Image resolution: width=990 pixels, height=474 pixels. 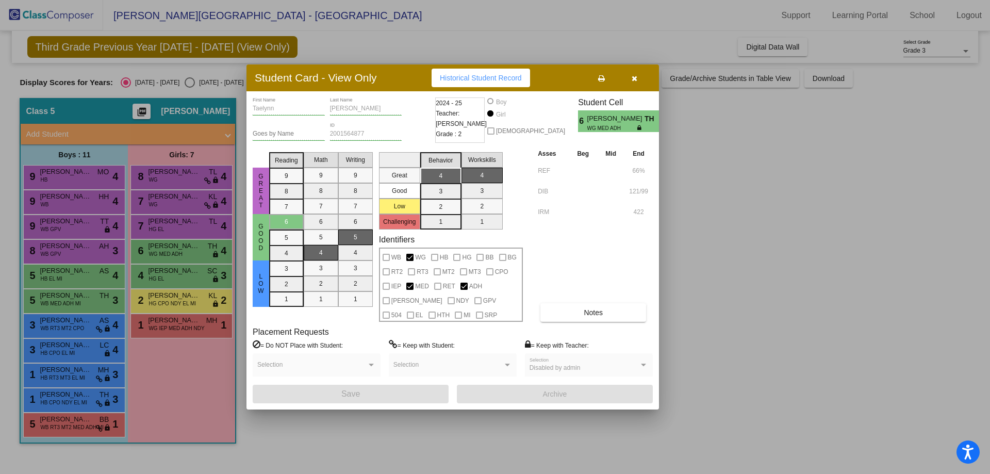 What do you see at coordinates (397, 239) in the screenshot?
I see `label: Identifiers` at bounding box center [397, 239].